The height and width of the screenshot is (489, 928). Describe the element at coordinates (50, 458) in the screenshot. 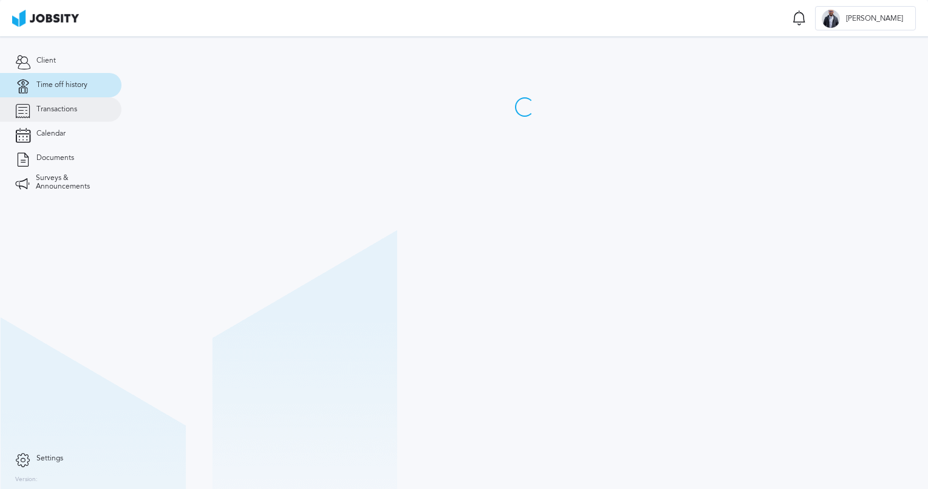

I see `span: Settings` at that location.